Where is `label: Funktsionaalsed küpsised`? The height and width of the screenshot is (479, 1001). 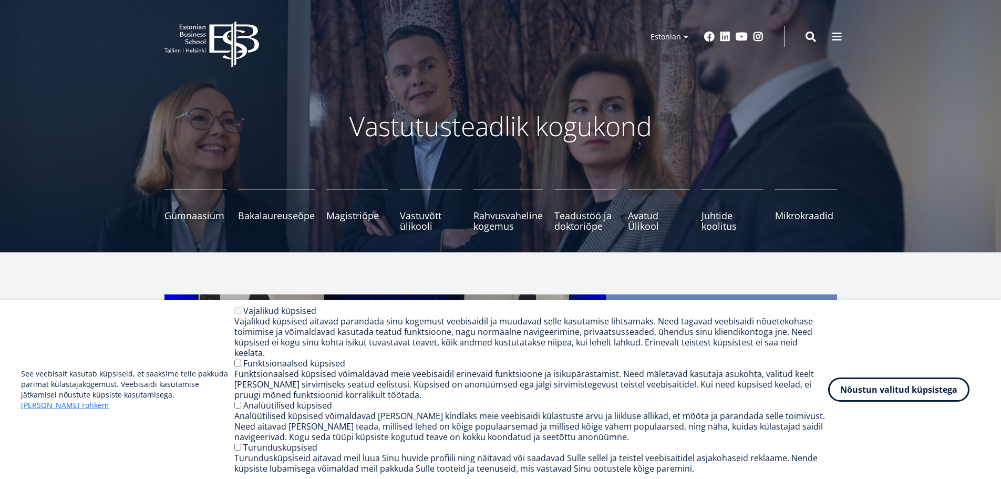
label: Funktsionaalsed küpsised is located at coordinates (294, 363).